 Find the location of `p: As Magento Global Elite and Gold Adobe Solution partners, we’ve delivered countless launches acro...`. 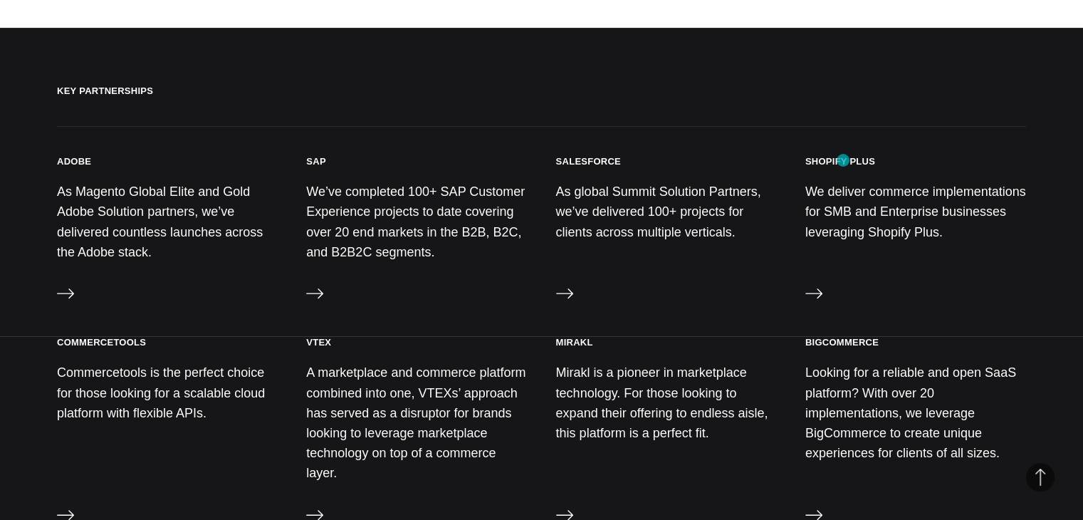

p: As Magento Global Elite and Gold Adobe Solution partners, we’ve delivered countless launches acro... is located at coordinates (167, 221).